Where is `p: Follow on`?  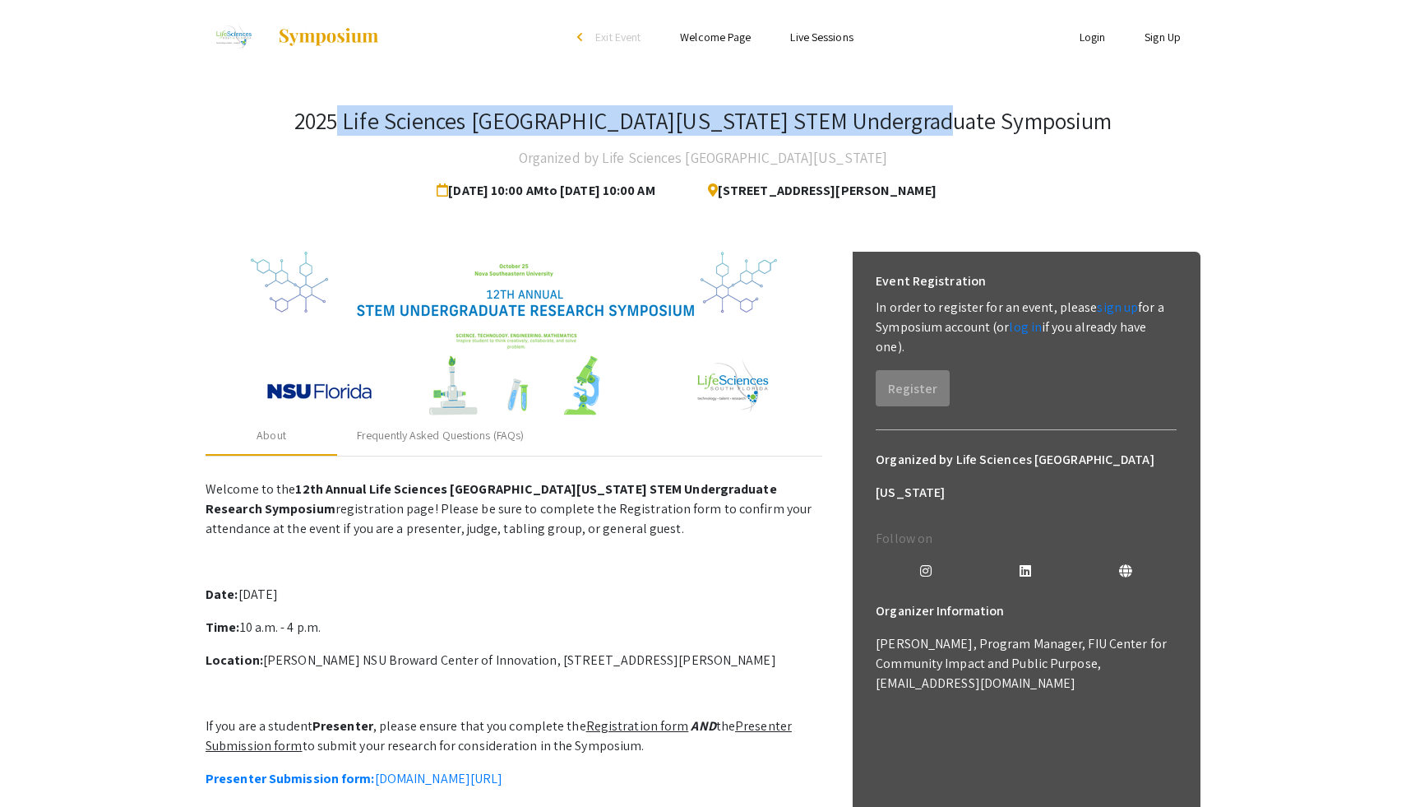 p: Follow on is located at coordinates (1026, 539).